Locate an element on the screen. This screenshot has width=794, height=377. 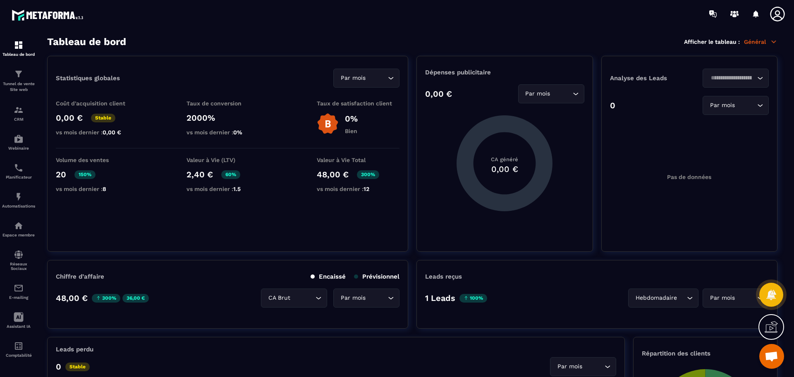
img: b-badge-o.b3b20ee6.svg is located at coordinates (327, 124).